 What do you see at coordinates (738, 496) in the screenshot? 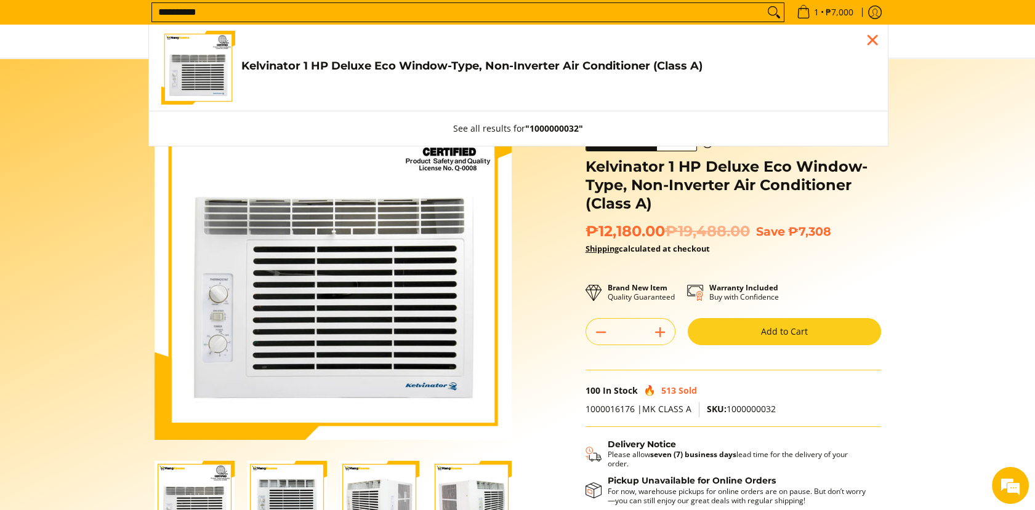
I see `p: For now, warehouse pickups for online orders are on pause. But don’t worry—you can still enjoy ou...` at bounding box center [738, 496].